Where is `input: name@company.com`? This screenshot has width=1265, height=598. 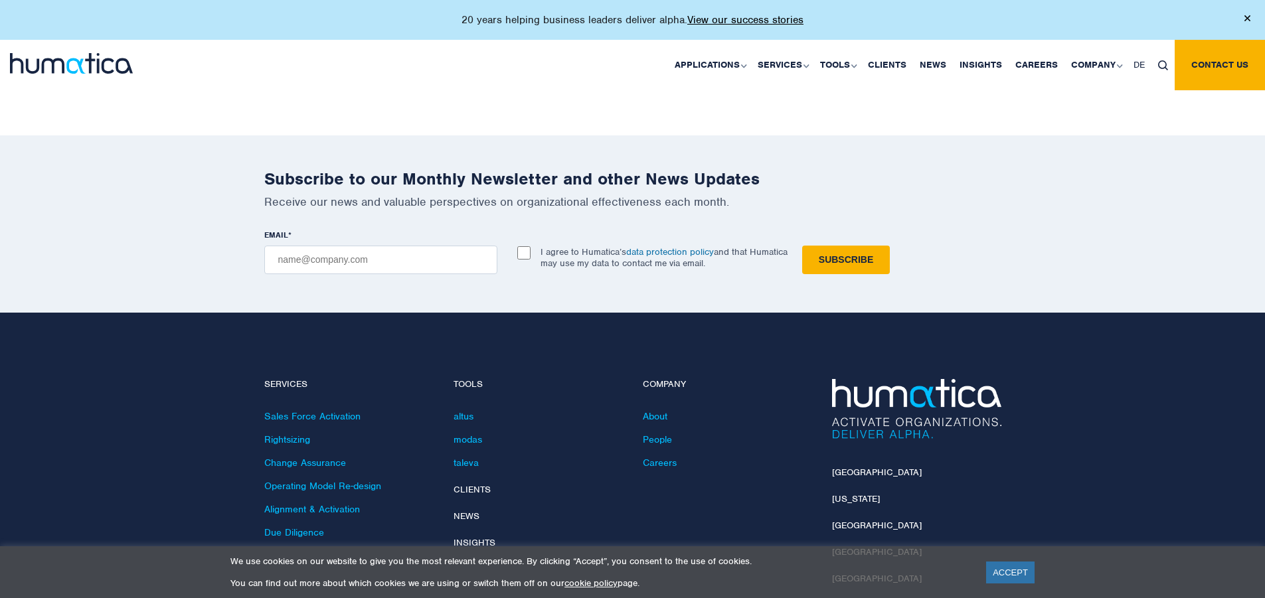
input: name@company.com is located at coordinates (381, 260).